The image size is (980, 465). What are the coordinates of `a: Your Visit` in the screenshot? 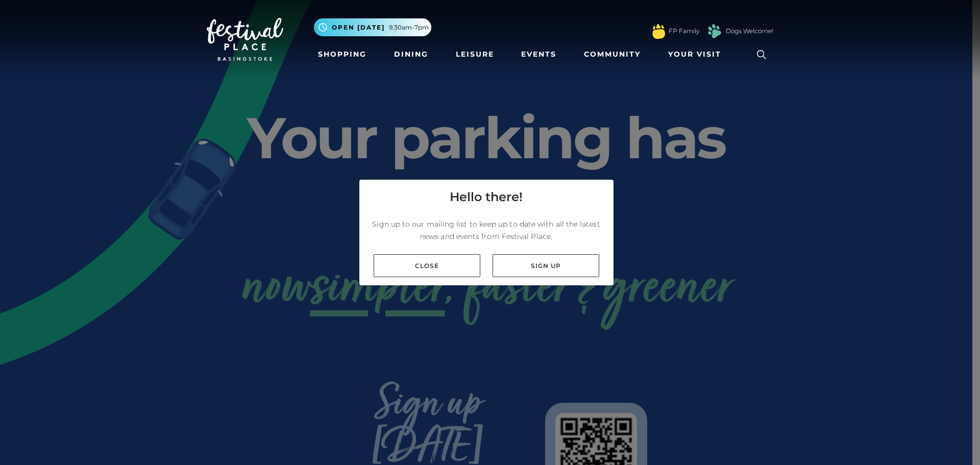 It's located at (697, 54).